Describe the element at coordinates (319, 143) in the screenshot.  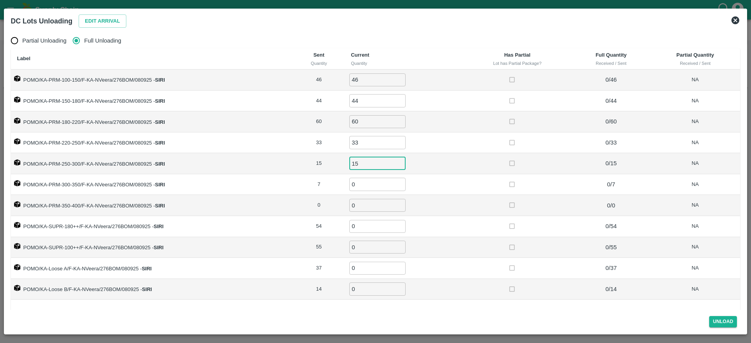
I see `td: 33` at that location.